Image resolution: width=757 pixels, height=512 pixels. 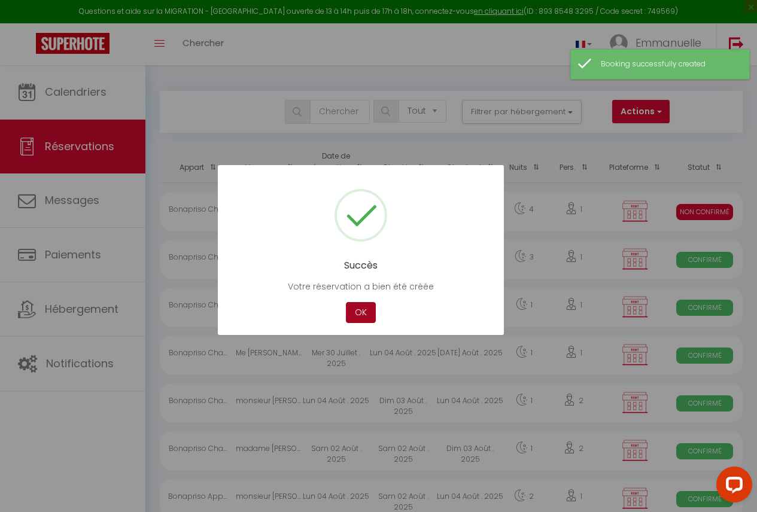 What do you see at coordinates (669, 64) in the screenshot?
I see `div: Booking successfully created` at bounding box center [669, 64].